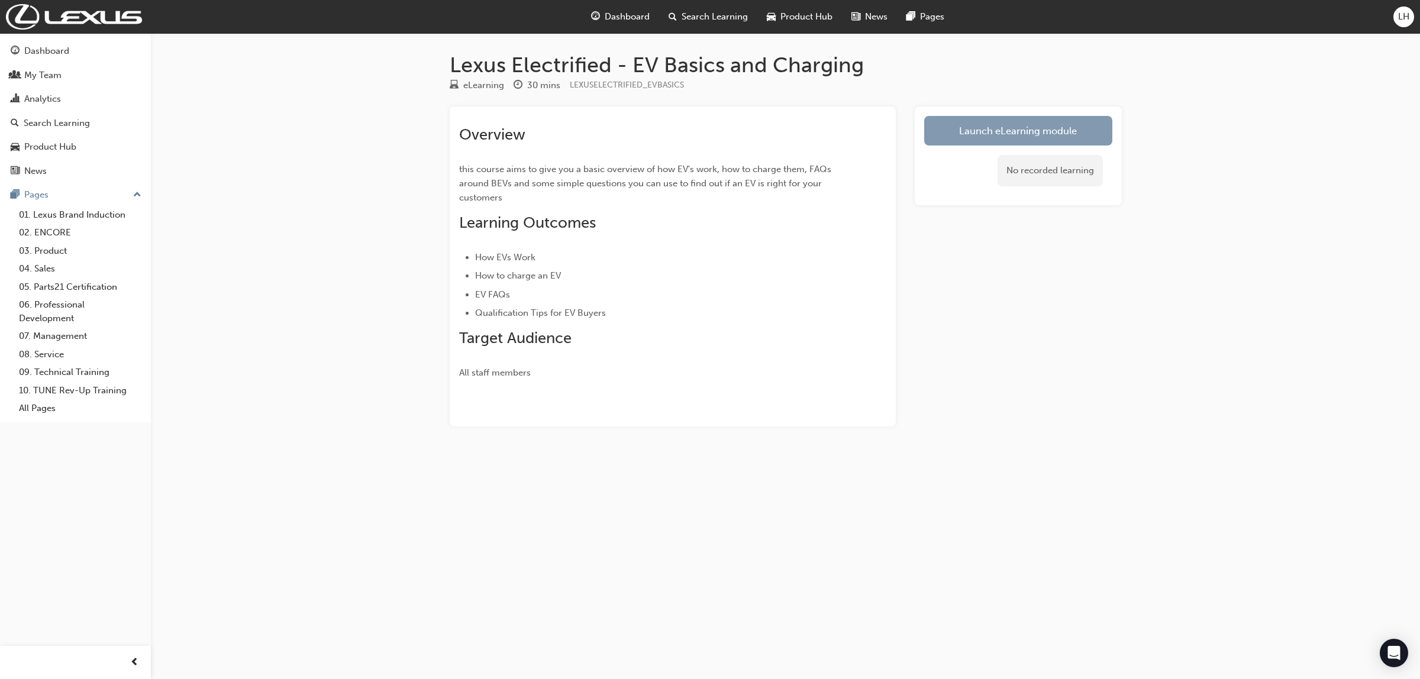 This screenshot has width=1420, height=679. I want to click on div: My Team, so click(43, 75).